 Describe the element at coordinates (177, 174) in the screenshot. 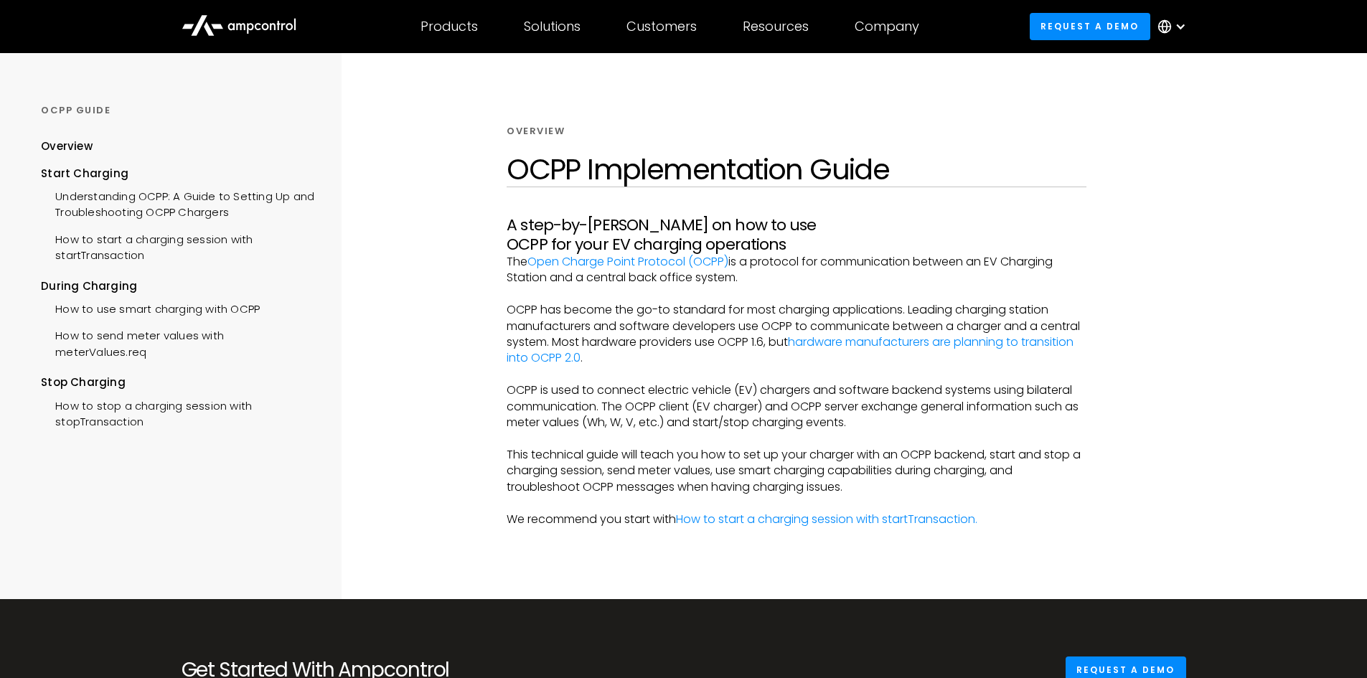

I see `div: Start Charging` at that location.